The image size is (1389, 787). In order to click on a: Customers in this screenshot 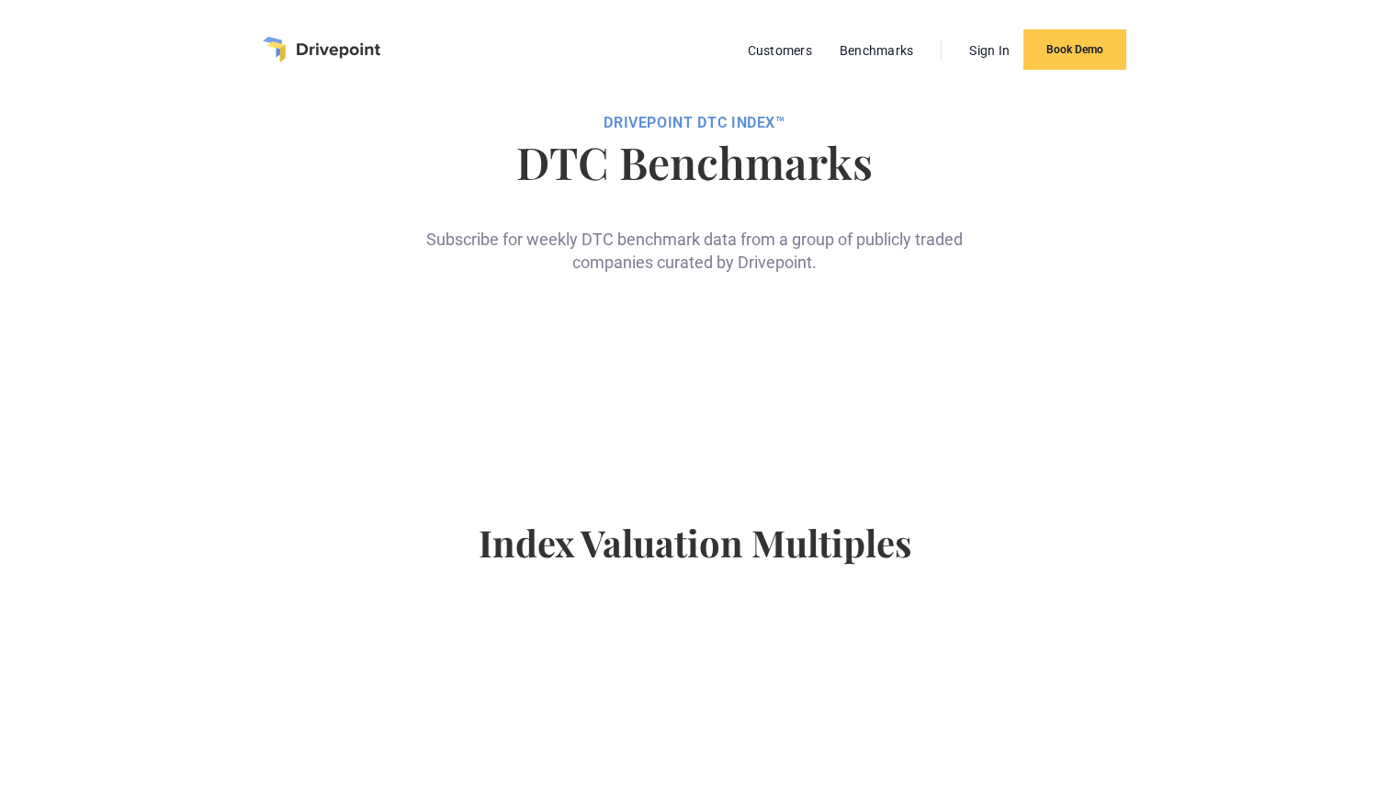, I will do `click(780, 51)`.